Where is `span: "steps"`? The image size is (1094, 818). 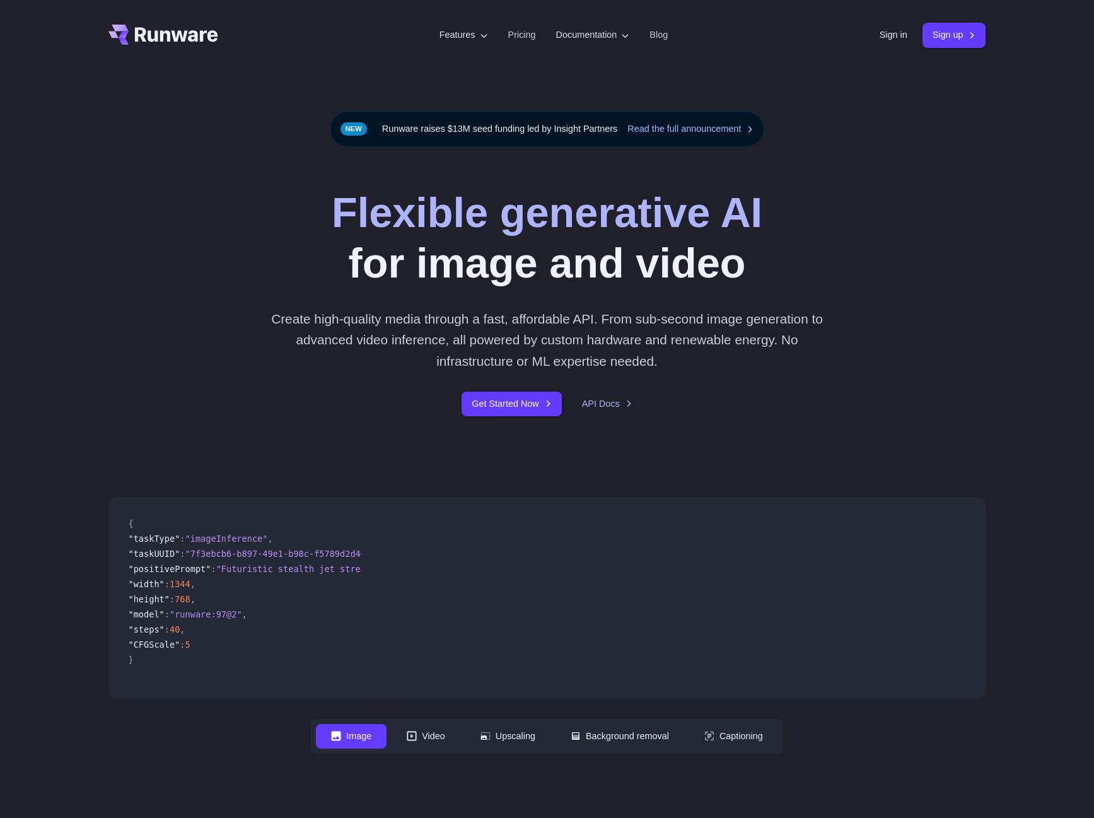 span: "steps" is located at coordinates (146, 629).